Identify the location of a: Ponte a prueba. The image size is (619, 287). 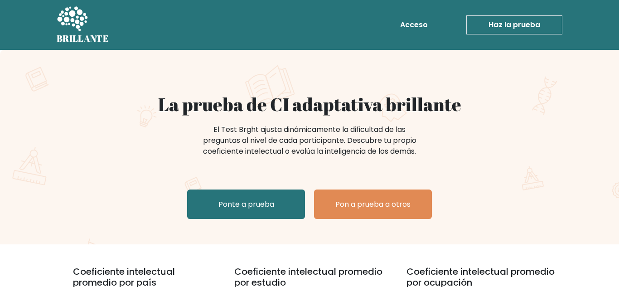
(246, 204).